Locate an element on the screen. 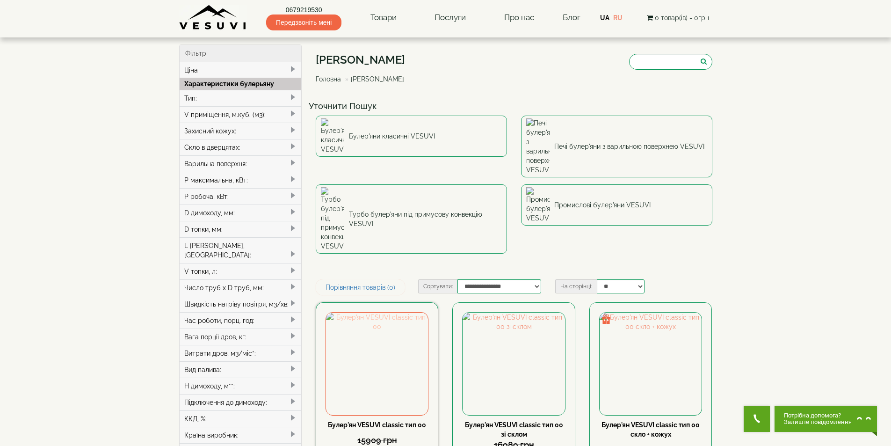 The image size is (891, 446). a: Печі булер'яни з варильною поверхнею VESUVI Печі булер'яни з варильною поверхнею VESUVI is located at coordinates (617, 146).